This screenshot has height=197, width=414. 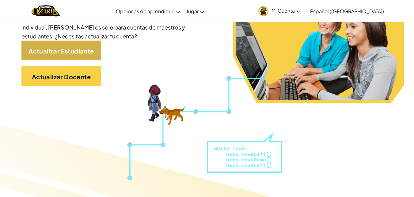 I want to click on font: Opciones de aprendizaje, so click(x=145, y=11).